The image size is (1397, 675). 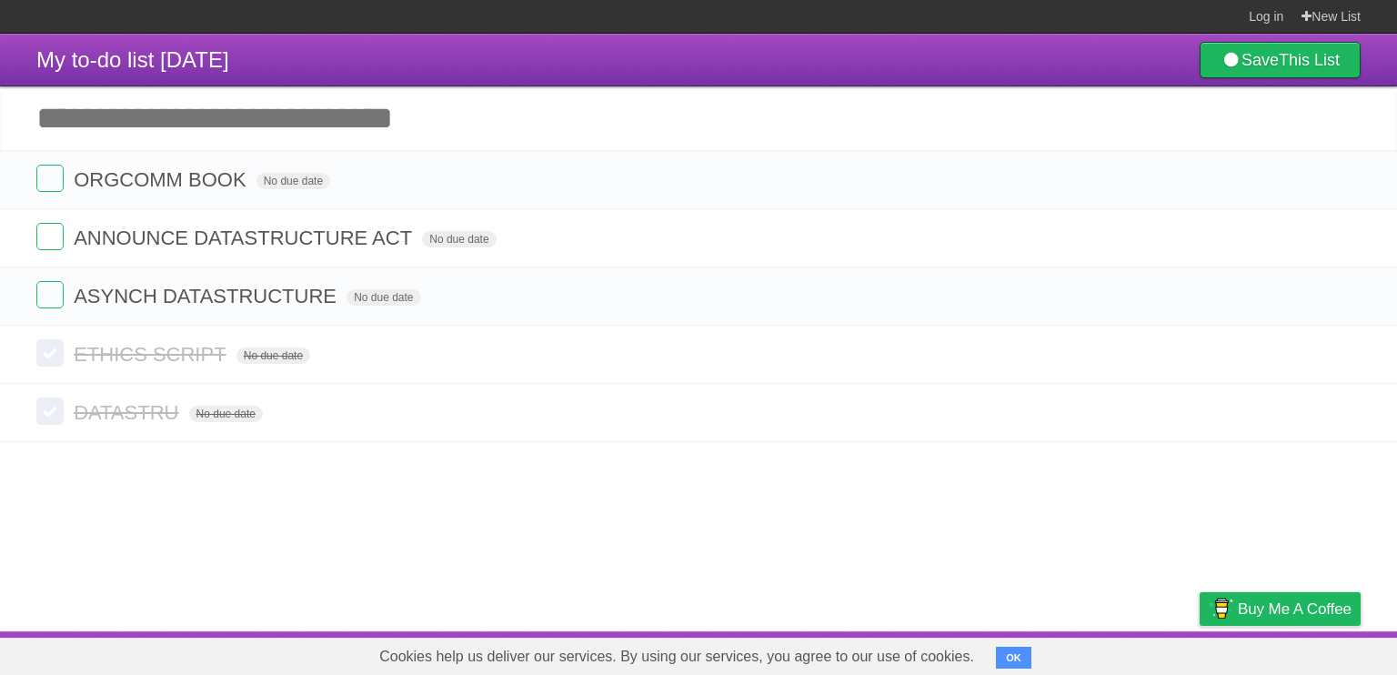 I want to click on a: Suggest a feature, so click(x=1303, y=653).